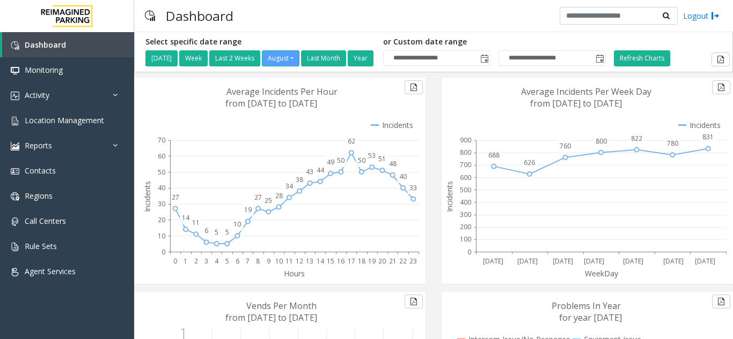  I want to click on text: 53, so click(372, 156).